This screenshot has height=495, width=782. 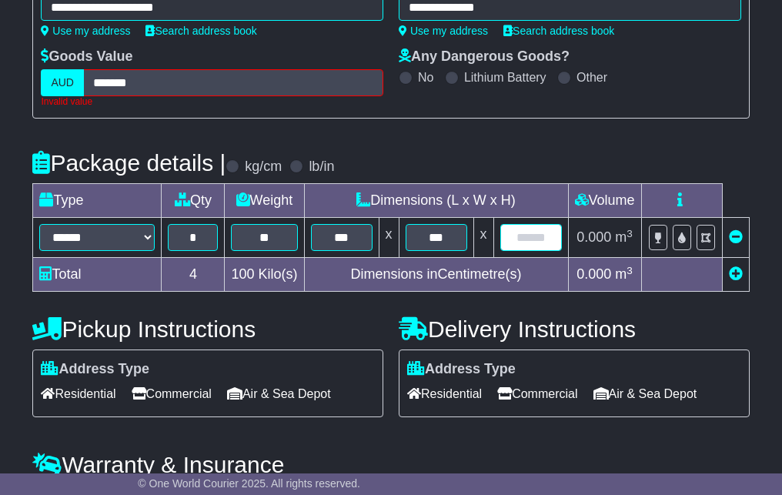 I want to click on td: Qty, so click(x=193, y=201).